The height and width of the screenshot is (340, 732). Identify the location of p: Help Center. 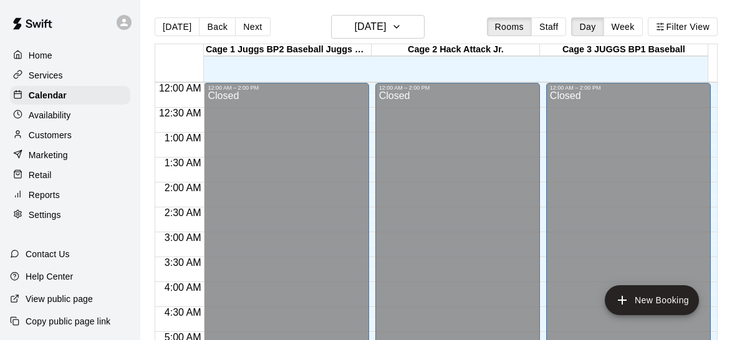
(49, 277).